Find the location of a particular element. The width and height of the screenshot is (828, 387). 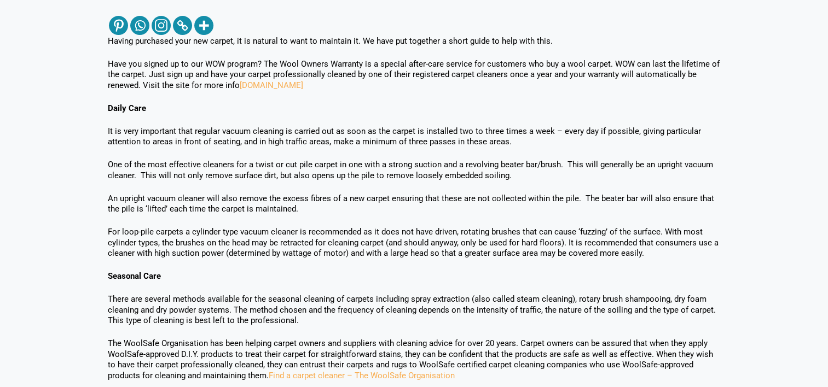

p: For loop-pile carpets a cylinder type vacuum cleaner is recommended as it does not have driven, r... is located at coordinates (414, 243).